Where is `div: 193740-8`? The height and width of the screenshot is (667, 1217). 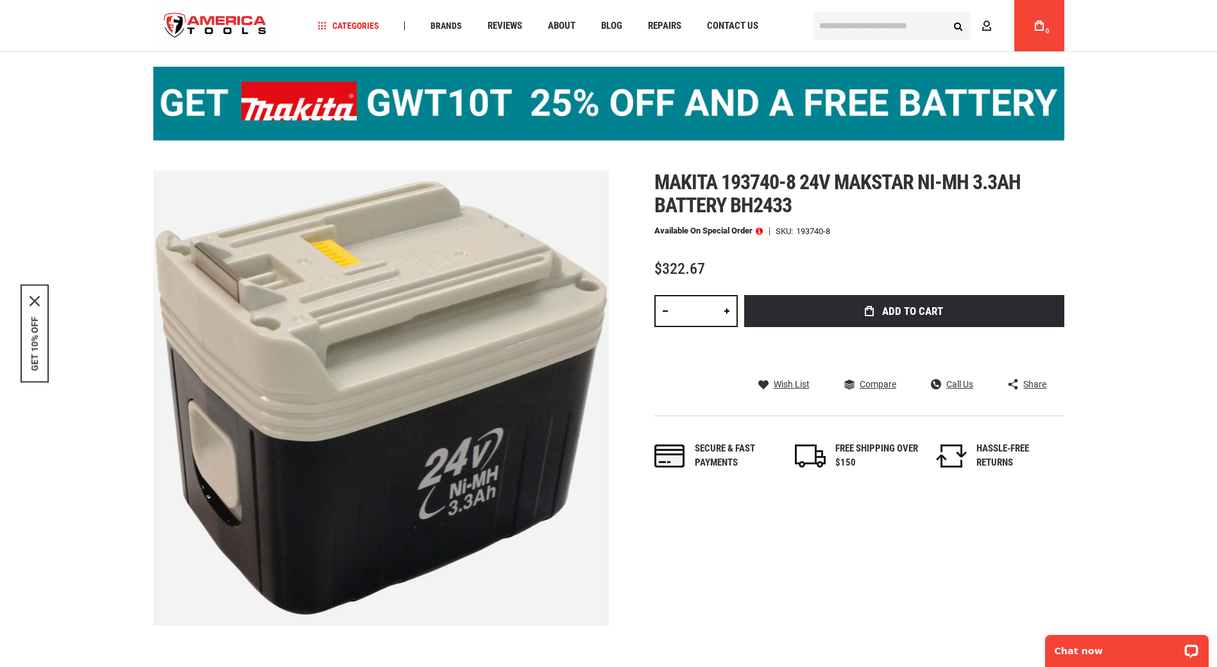
div: 193740-8 is located at coordinates (813, 231).